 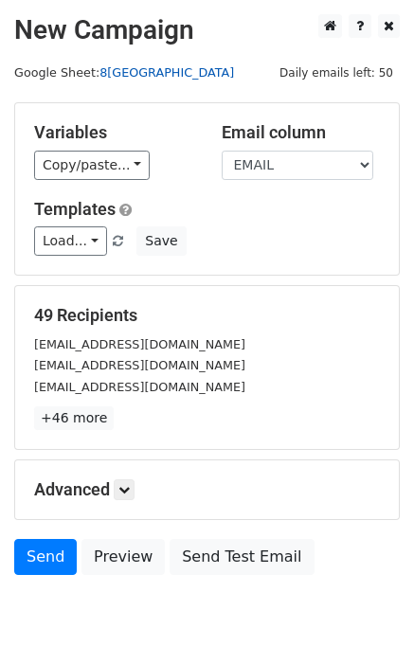 I want to click on a: Daily emails left: 50, so click(x=336, y=72).